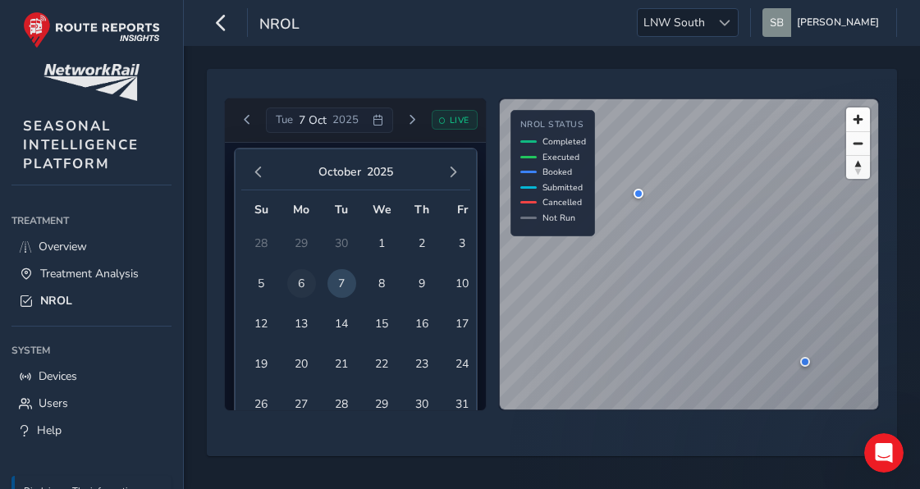 Image resolution: width=920 pixels, height=489 pixels. Describe the element at coordinates (346, 120) in the screenshot. I see `span: 2025` at that location.